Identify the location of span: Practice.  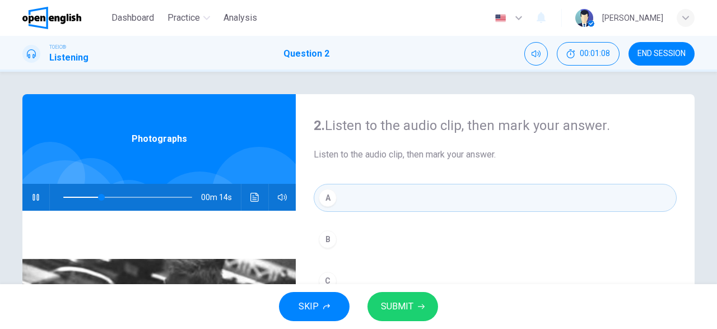
(184, 18).